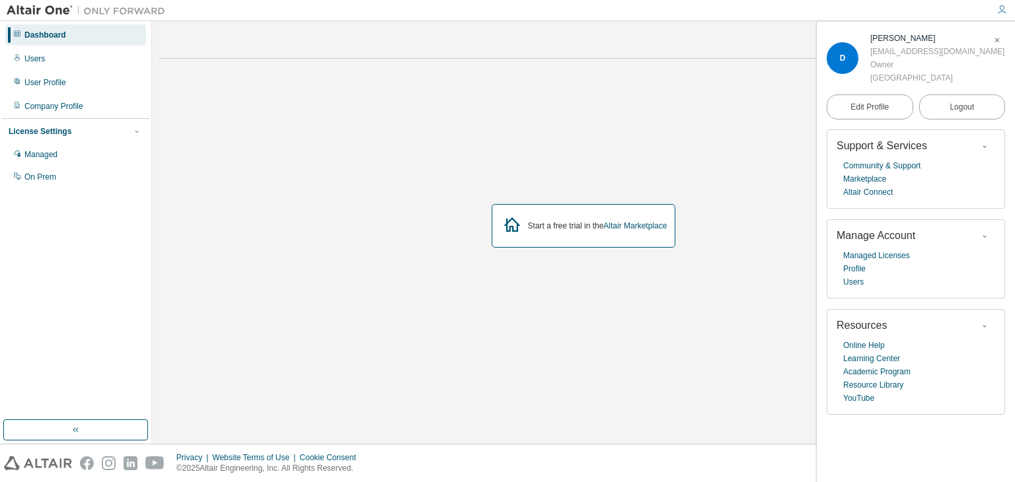  What do you see at coordinates (38, 463) in the screenshot?
I see `img: altair_logo.svg` at bounding box center [38, 463].